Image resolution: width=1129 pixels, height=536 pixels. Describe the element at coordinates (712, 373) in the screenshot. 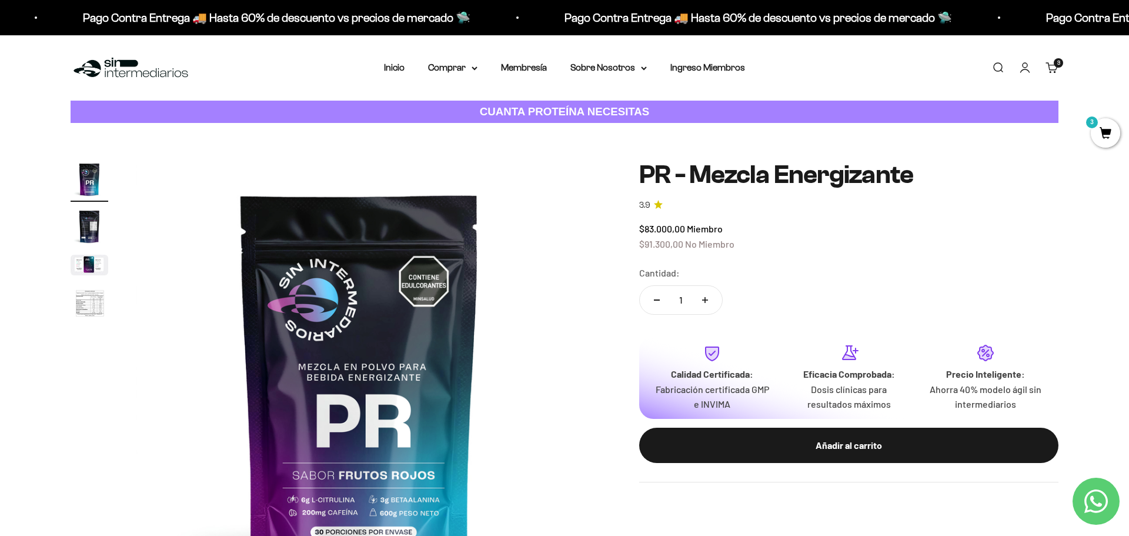

I see `strong: Calidad Certificada:` at that location.